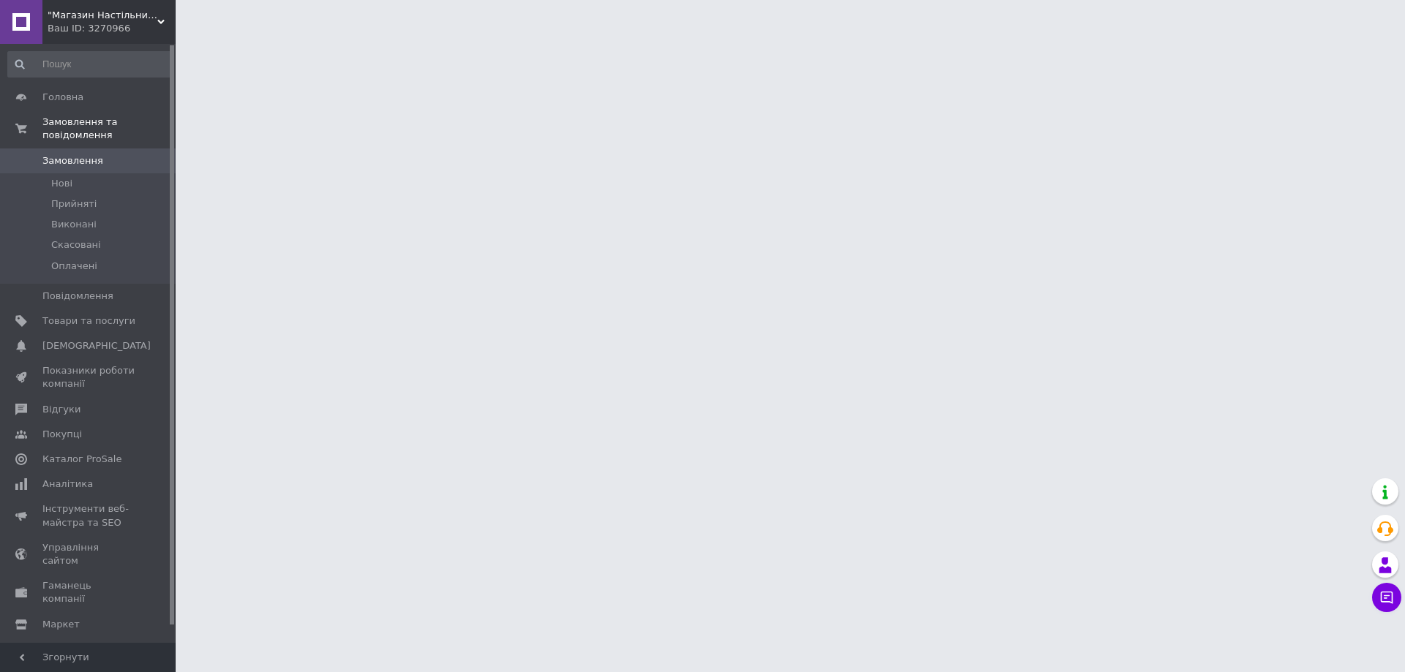 The image size is (1405, 672). Describe the element at coordinates (76, 245) in the screenshot. I see `span: Скасовані` at that location.